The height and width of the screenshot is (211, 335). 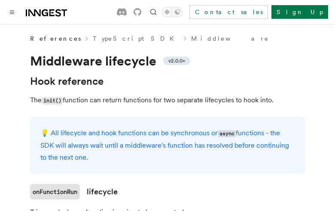 What do you see at coordinates (172, 12) in the screenshot?
I see `button: Toggle dark mode` at bounding box center [172, 12].